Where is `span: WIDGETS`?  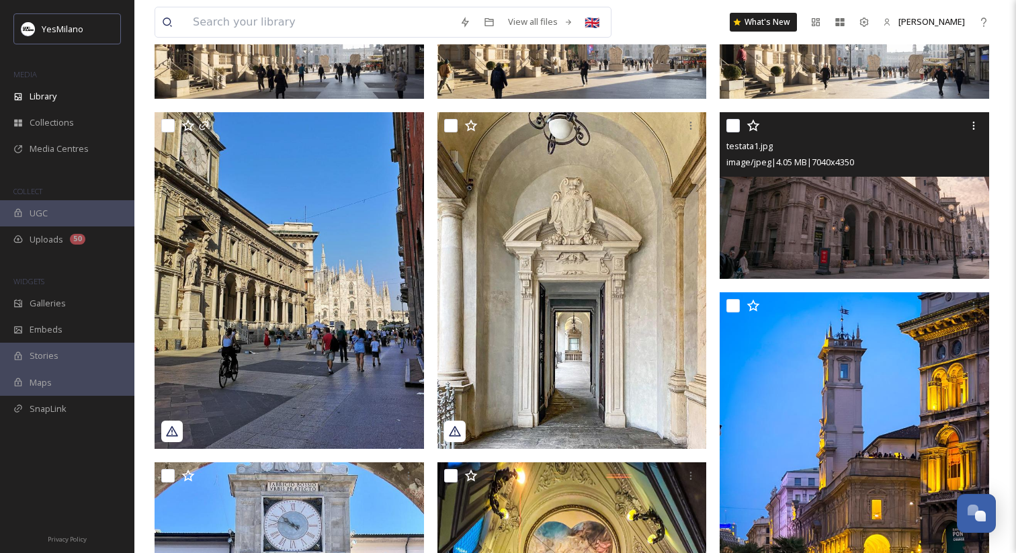 span: WIDGETS is located at coordinates (29, 281).